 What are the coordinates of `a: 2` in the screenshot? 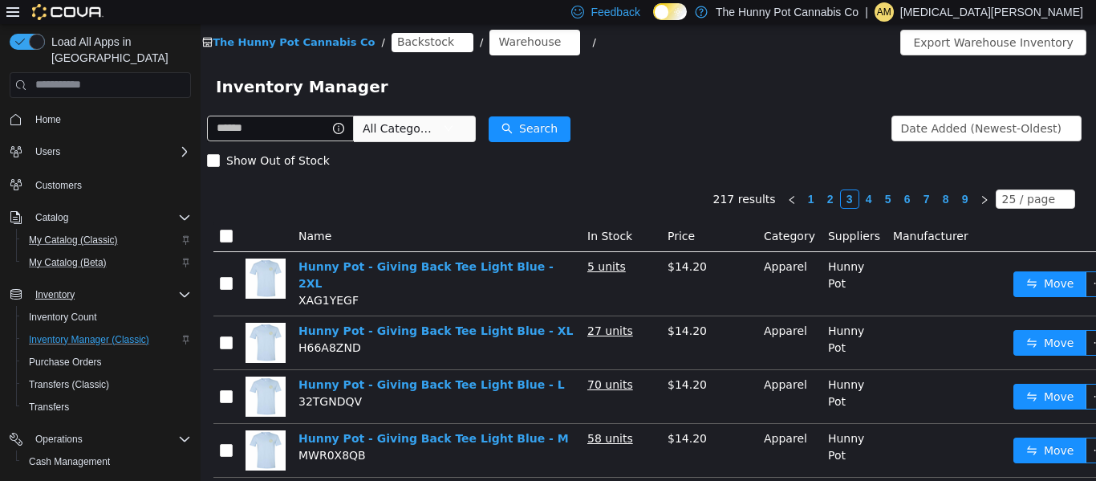 It's located at (630, 175).